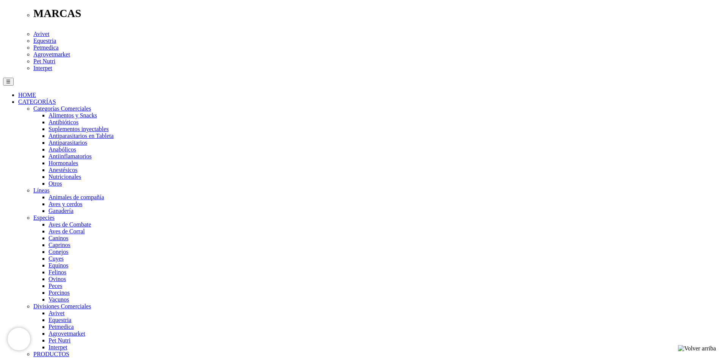  Describe the element at coordinates (56, 259) in the screenshot. I see `span: Cuyes` at that location.